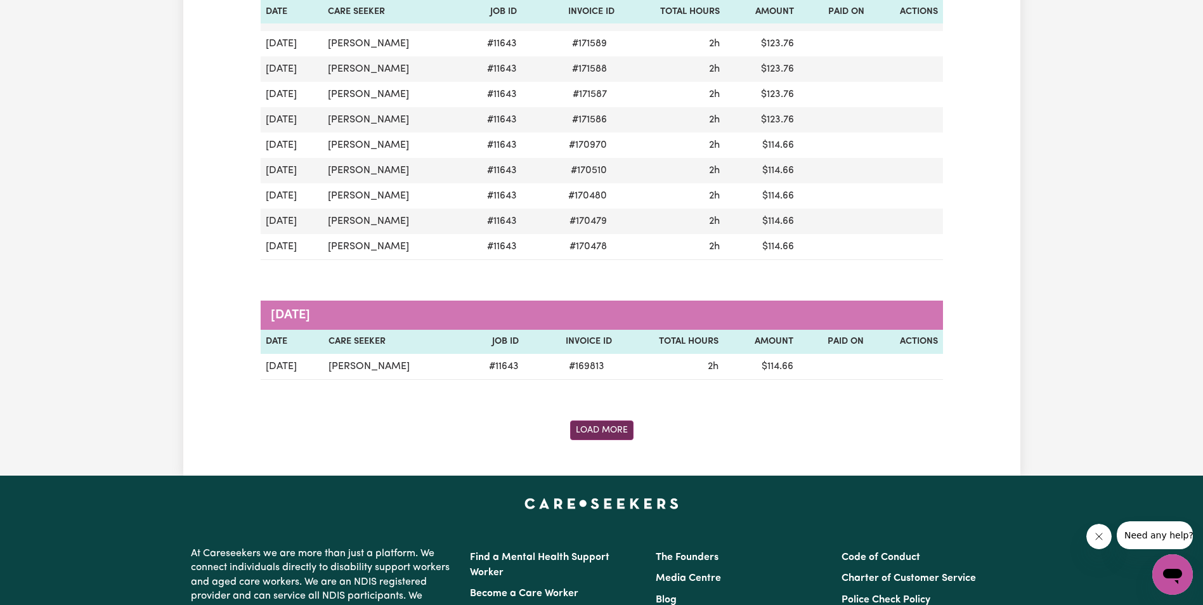  What do you see at coordinates (540, 565) in the screenshot?
I see `a: Find a Mental Health Support Worker` at bounding box center [540, 565].